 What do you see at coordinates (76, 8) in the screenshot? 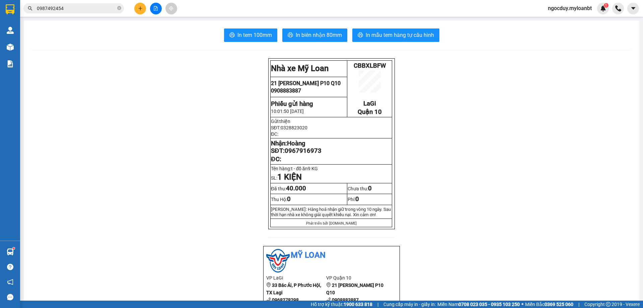
I see `input: Tìm tên, số ĐT hoặc mã đơn` at bounding box center [76, 8].